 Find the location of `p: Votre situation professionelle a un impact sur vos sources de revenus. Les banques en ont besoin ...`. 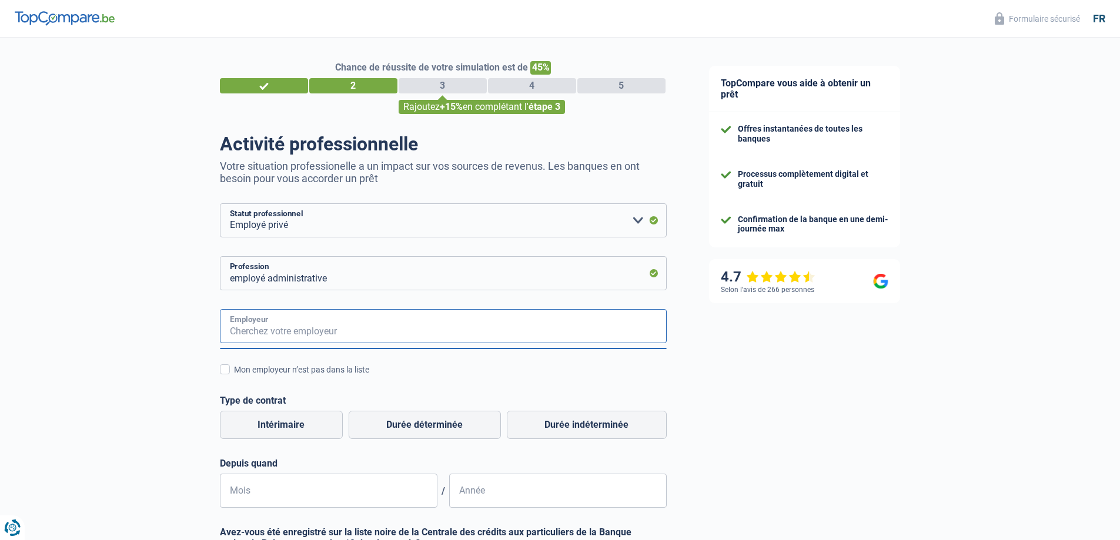

p: Votre situation professionelle a un impact sur vos sources de revenus. Les banques en ont besoin ... is located at coordinates (443, 172).